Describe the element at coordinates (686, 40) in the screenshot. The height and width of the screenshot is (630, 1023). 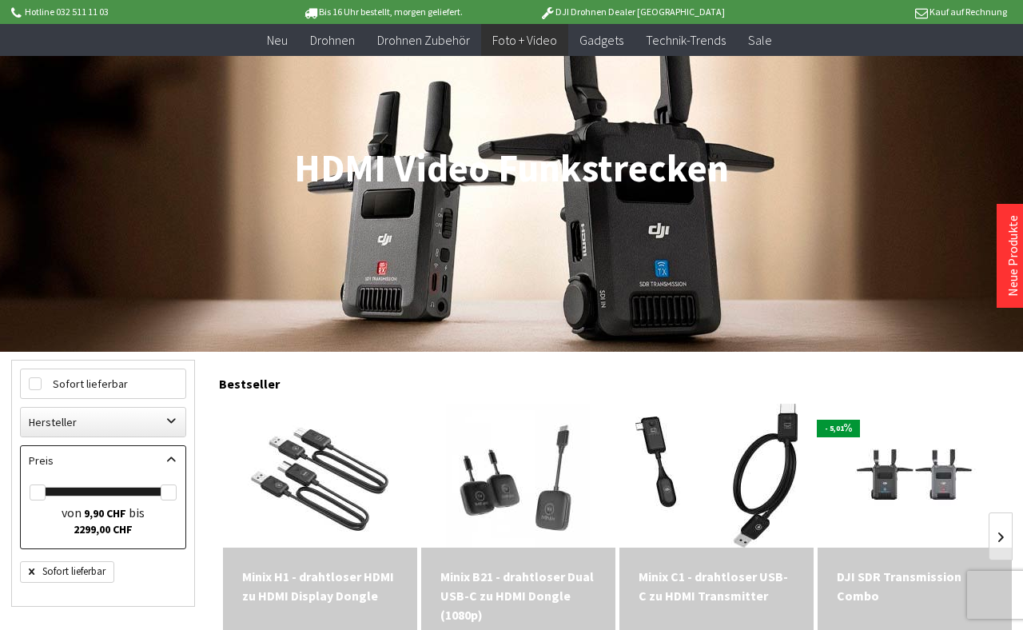
I see `a: Technik-Trends` at that location.